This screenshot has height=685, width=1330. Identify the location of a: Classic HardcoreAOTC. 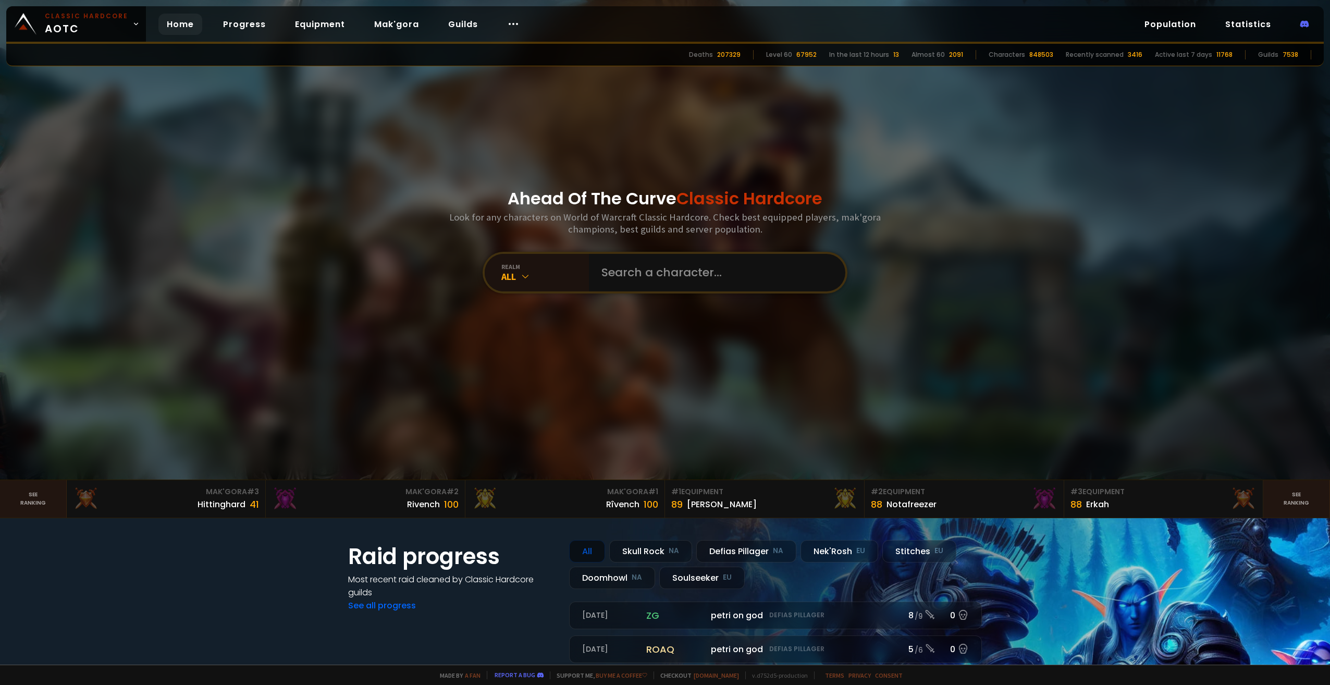
(76, 24).